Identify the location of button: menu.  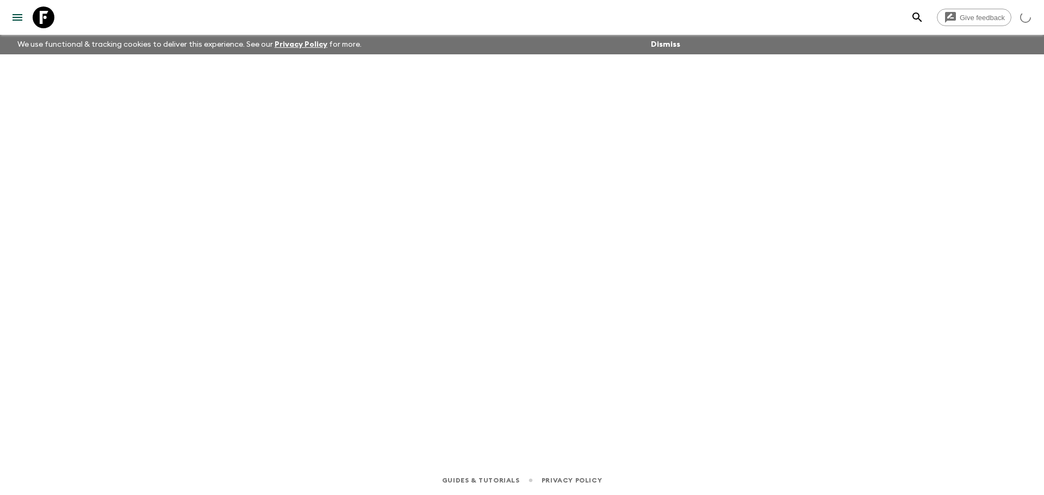
(17, 17).